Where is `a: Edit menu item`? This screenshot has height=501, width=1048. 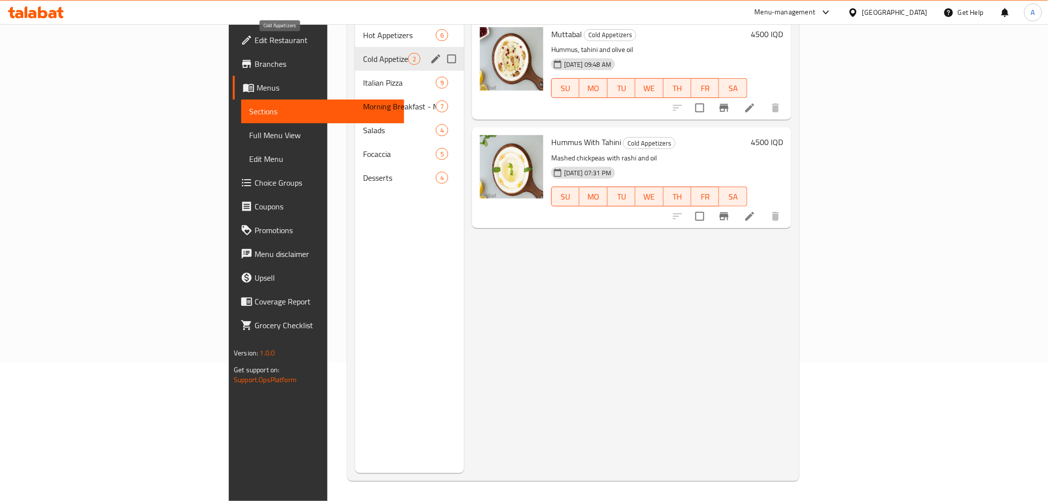
a: Edit menu item is located at coordinates (750, 108).